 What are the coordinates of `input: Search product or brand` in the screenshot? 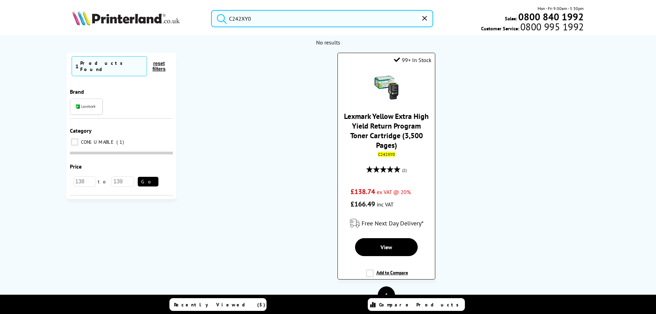 It's located at (322, 19).